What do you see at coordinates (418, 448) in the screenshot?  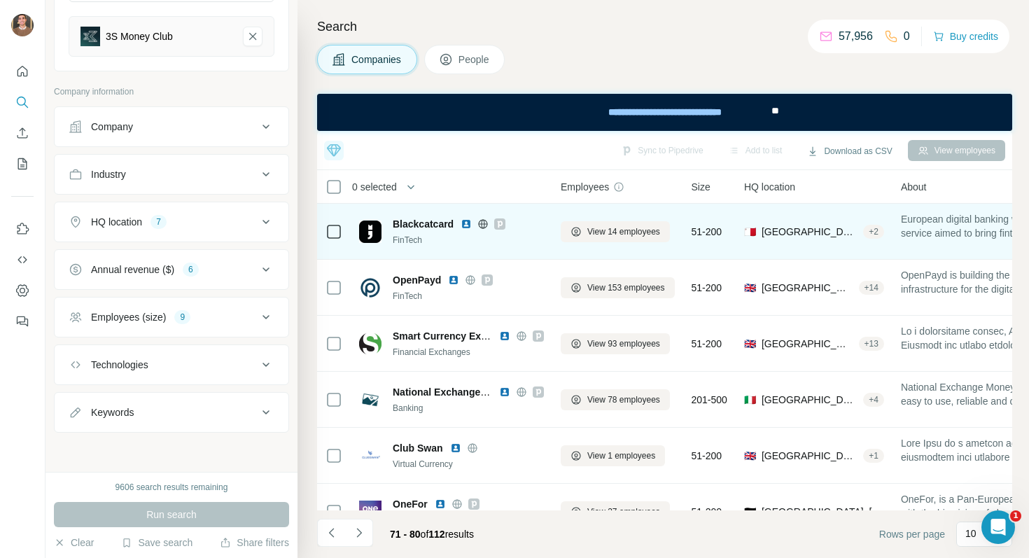 I see `span: Club Swan` at bounding box center [418, 448].